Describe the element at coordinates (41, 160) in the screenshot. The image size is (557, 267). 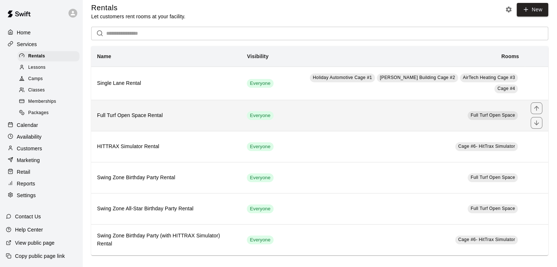
I see `div: Marketing` at that location.